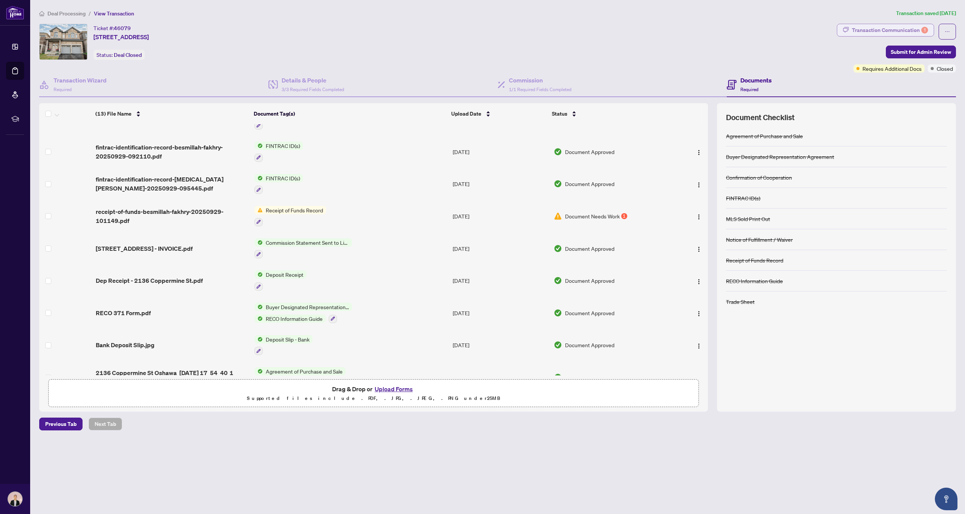  Describe the element at coordinates (760, 118) in the screenshot. I see `span: Document Checklist` at that location.